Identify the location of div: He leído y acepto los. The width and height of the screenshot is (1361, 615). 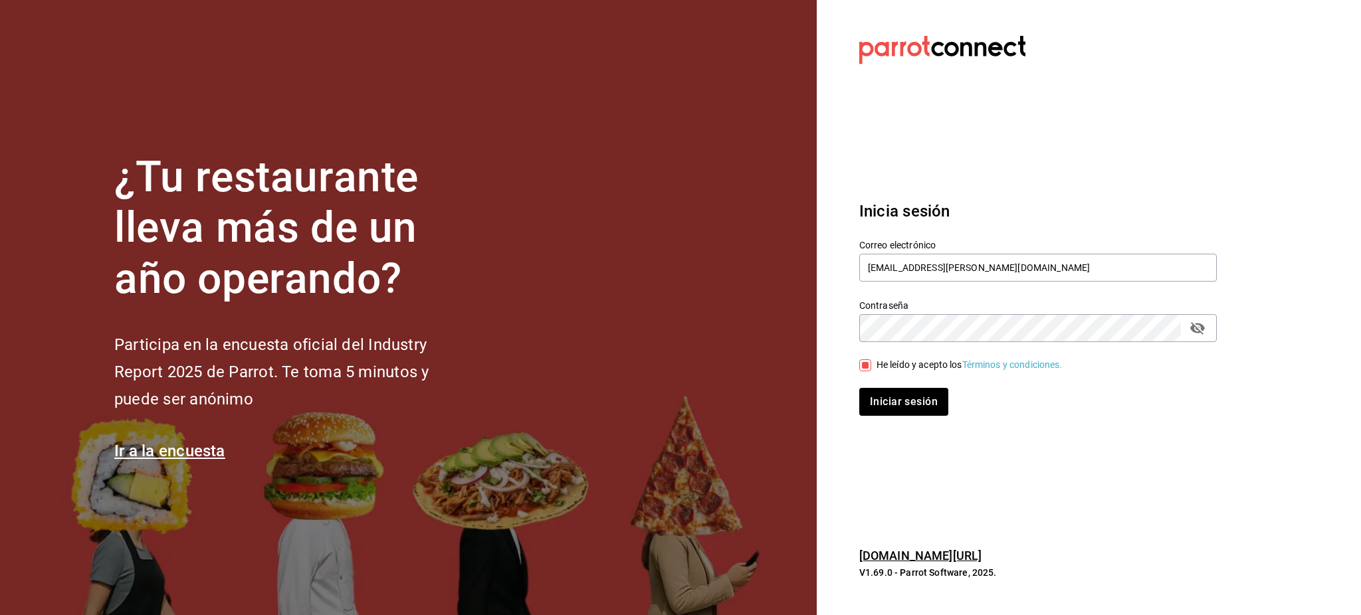
(969, 365).